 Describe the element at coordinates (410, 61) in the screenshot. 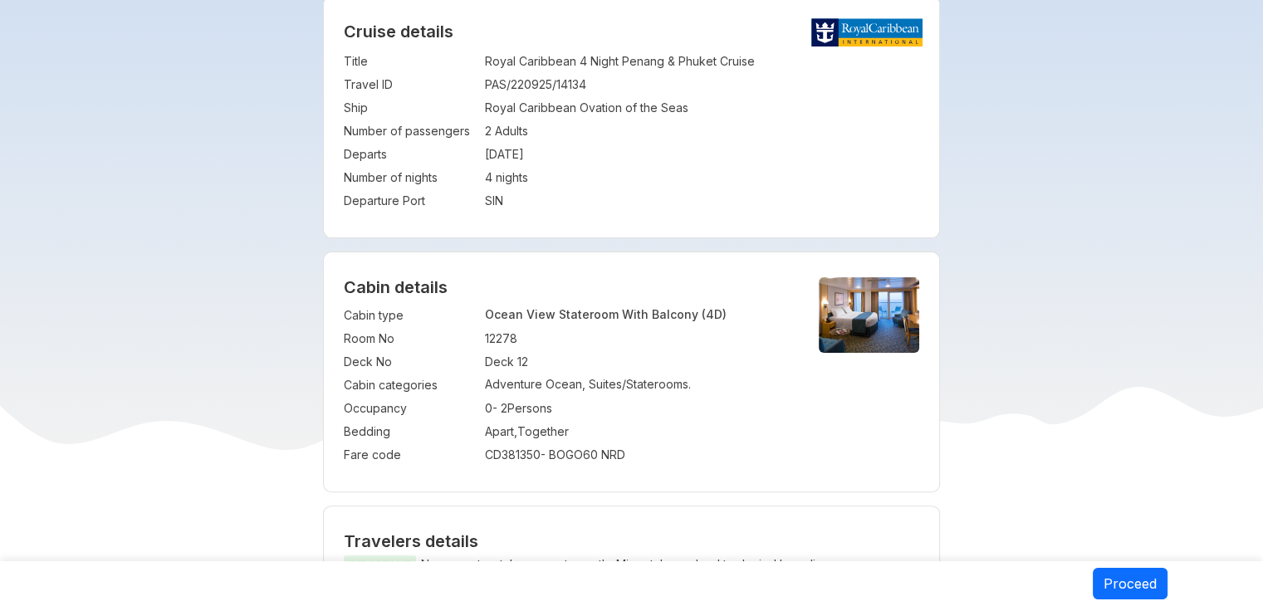

I see `td: Title` at that location.